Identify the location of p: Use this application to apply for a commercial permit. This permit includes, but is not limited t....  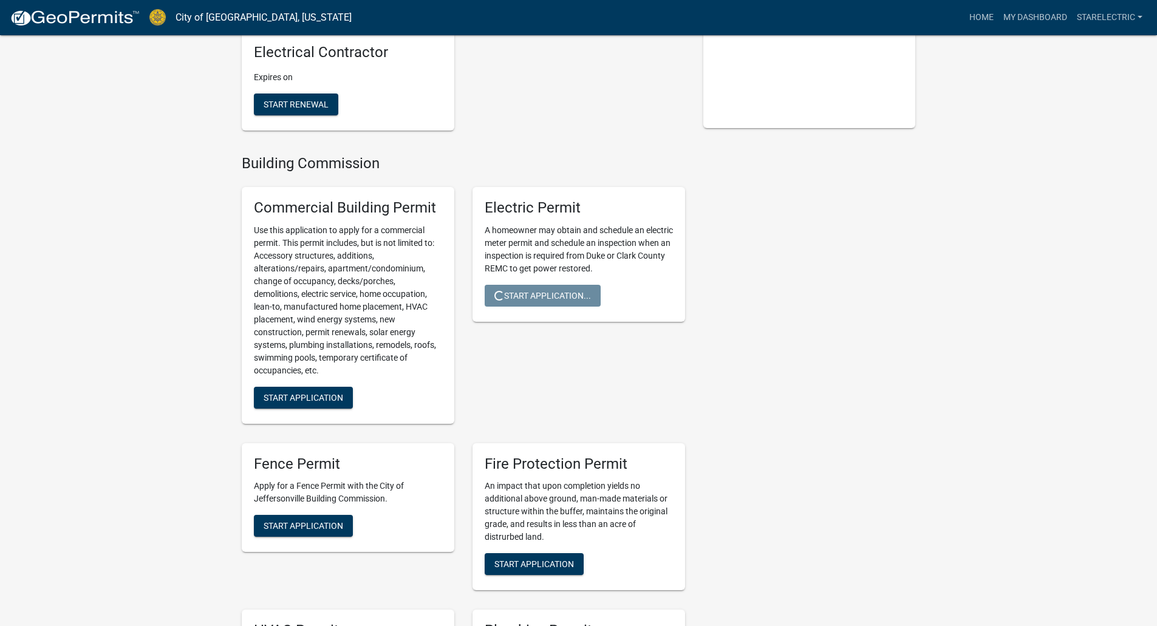
(348, 301).